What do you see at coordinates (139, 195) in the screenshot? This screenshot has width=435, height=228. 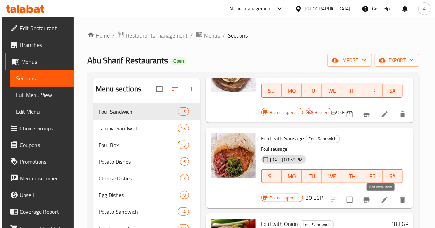 I see `span: Egg Dishes` at bounding box center [139, 195].